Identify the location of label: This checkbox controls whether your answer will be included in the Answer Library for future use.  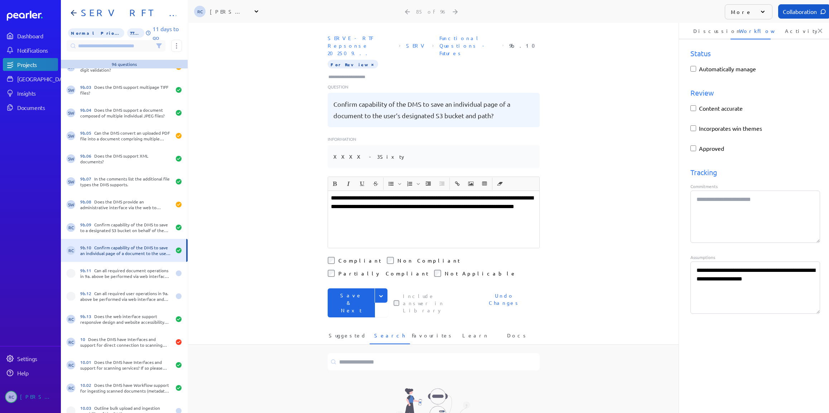
(433, 303).